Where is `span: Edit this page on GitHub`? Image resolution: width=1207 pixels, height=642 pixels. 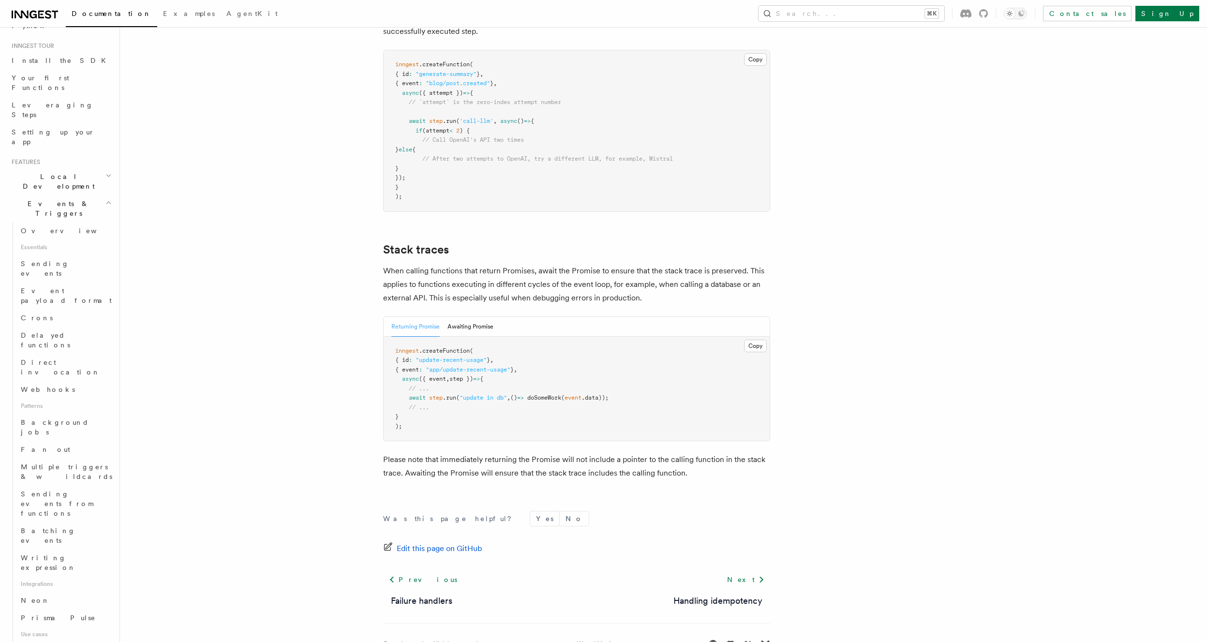
span: Edit this page on GitHub is located at coordinates (439, 549).